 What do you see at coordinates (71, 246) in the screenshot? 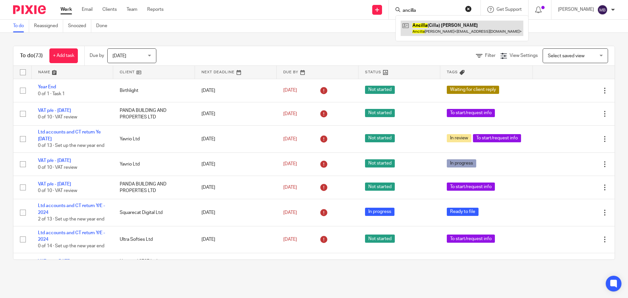
I see `span: 0 of 14 · Set up the new year end` at bounding box center [71, 246].